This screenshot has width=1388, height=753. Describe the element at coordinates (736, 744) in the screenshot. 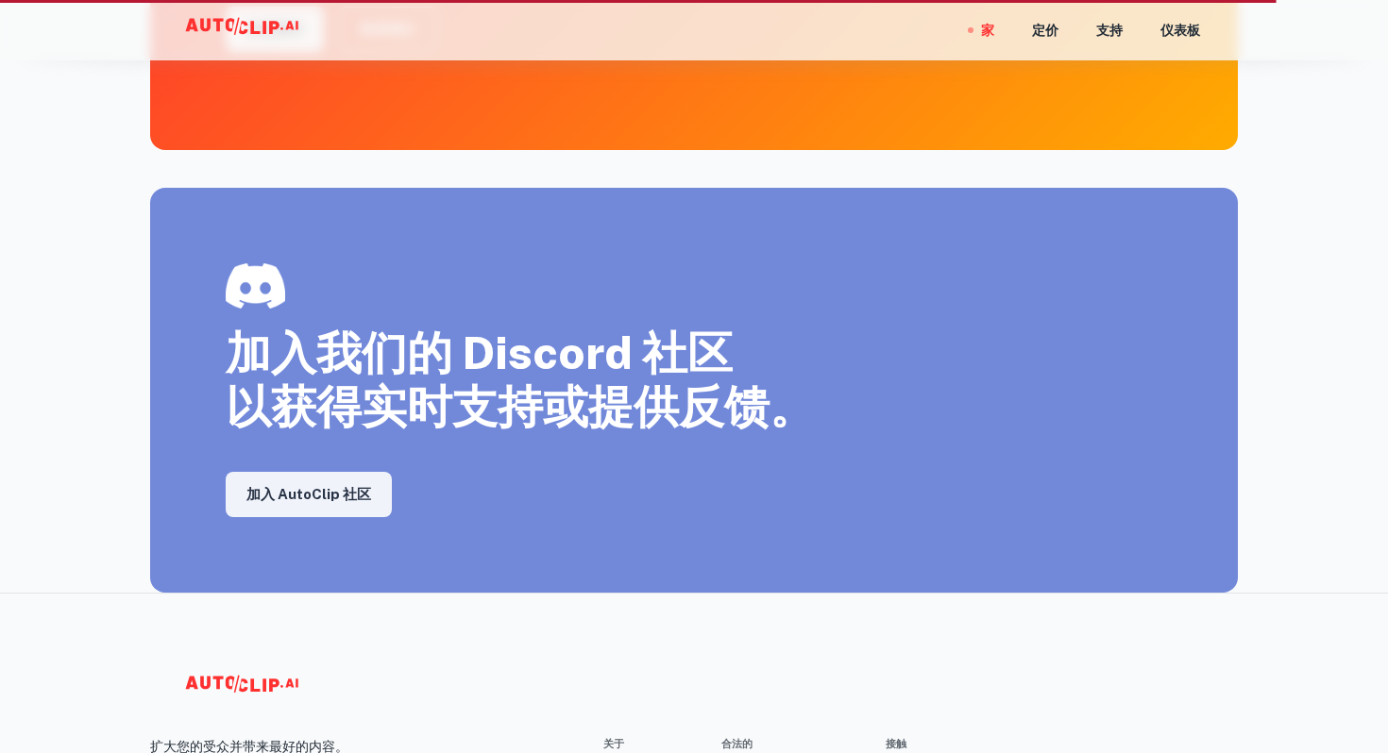

I see `font: 合法的` at that location.